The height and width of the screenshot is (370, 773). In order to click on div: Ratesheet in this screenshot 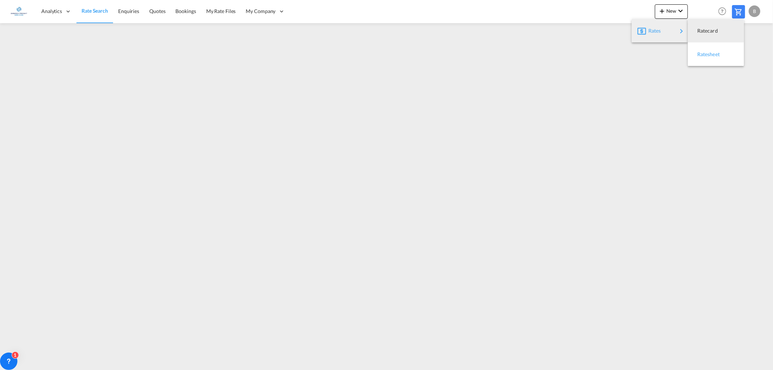, I will do `click(716, 54)`.